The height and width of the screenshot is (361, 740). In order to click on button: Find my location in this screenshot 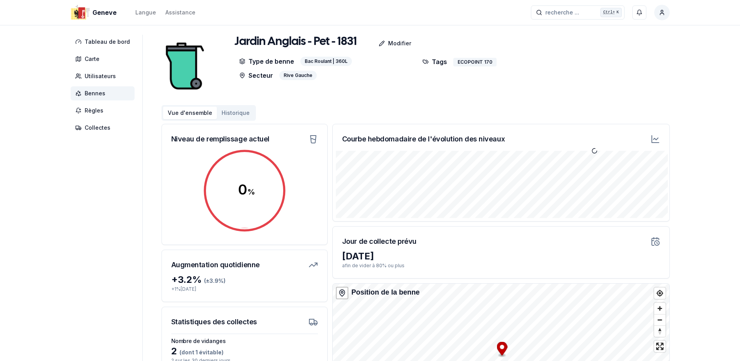, I will do `click(660, 293)`.